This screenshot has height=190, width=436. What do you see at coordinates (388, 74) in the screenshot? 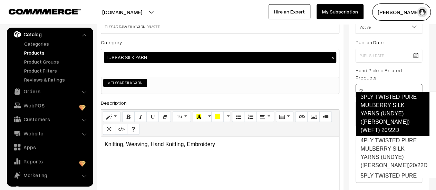
I see `label: Hand Picked Related Products` at bounding box center [388, 74].